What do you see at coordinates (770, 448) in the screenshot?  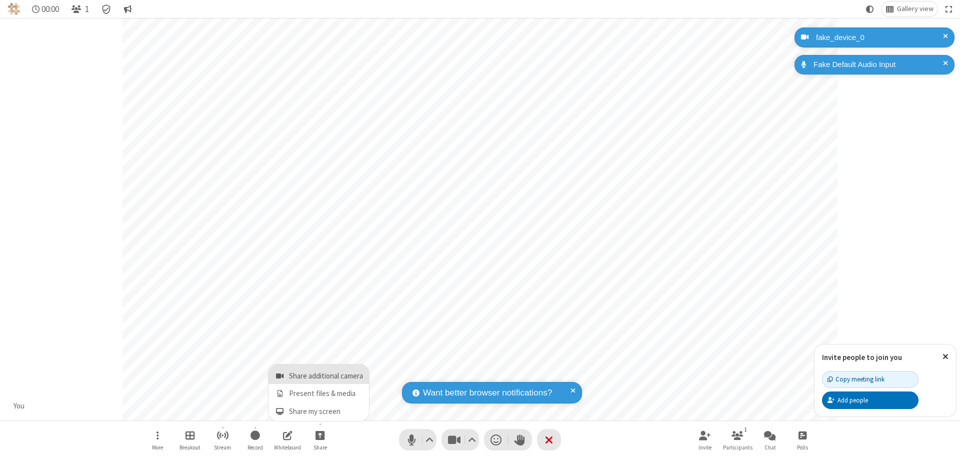 I see `span: Chat` at bounding box center [770, 448].